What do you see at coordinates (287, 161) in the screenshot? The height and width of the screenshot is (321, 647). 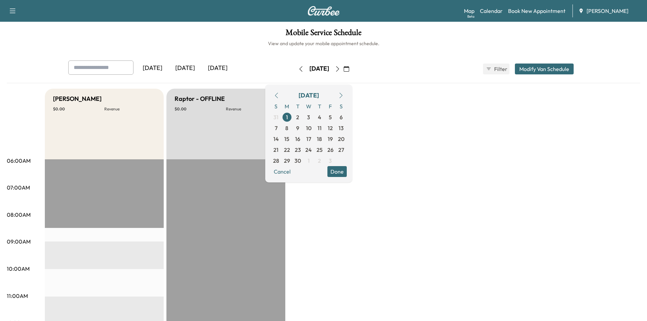 I see `span: 29` at bounding box center [287, 161].